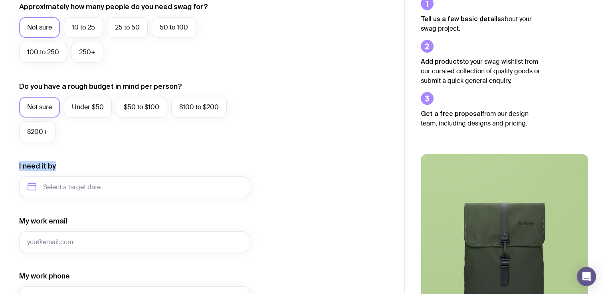  What do you see at coordinates (83, 28) in the screenshot?
I see `label: 10 to 25` at bounding box center [83, 28].